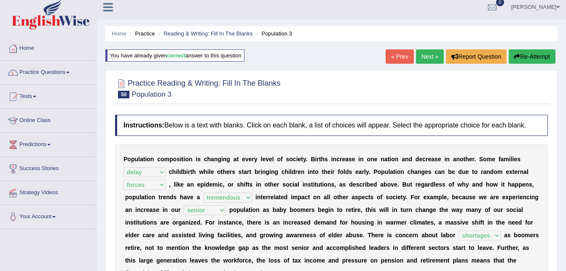  What do you see at coordinates (175, 55) in the screenshot?
I see `div: You have already given answer to this question` at bounding box center [175, 55].